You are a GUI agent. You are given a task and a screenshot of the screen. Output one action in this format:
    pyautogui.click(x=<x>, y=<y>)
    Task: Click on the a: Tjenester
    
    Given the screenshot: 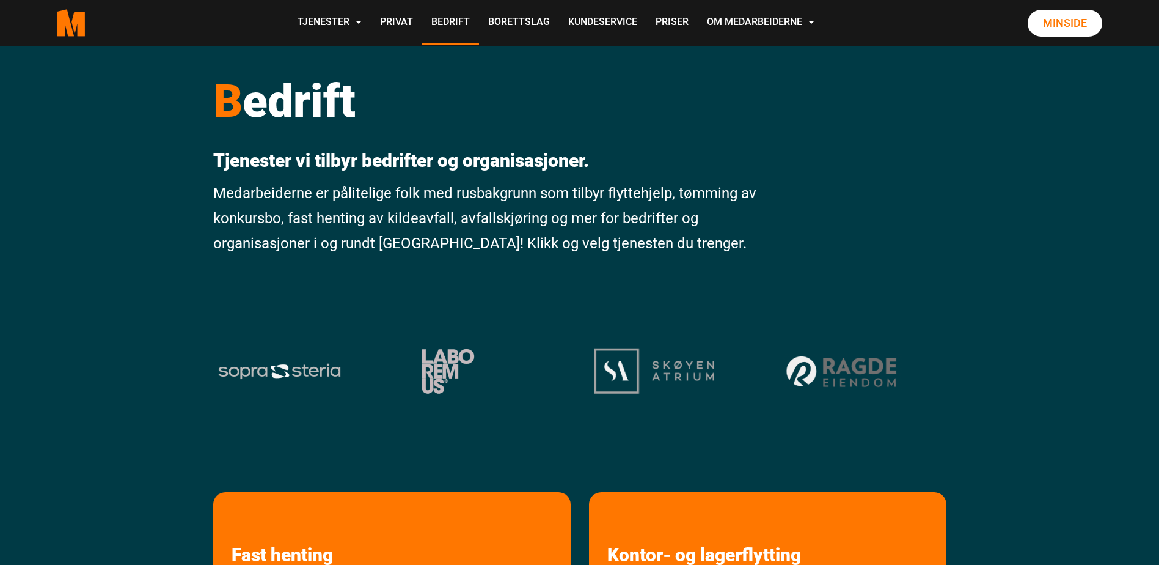 What is the action you would take?
    pyautogui.click(x=329, y=23)
    